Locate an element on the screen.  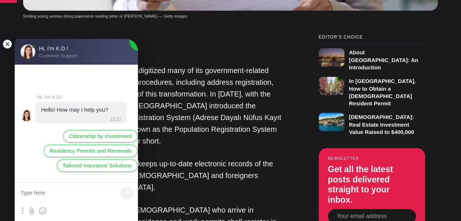
small: Editor’s Choice is located at coordinates (372, 37).